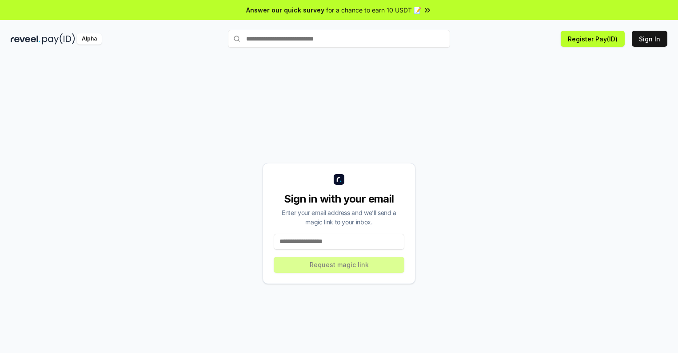 The height and width of the screenshot is (353, 678). I want to click on div: Sign in with your email, so click(339, 199).